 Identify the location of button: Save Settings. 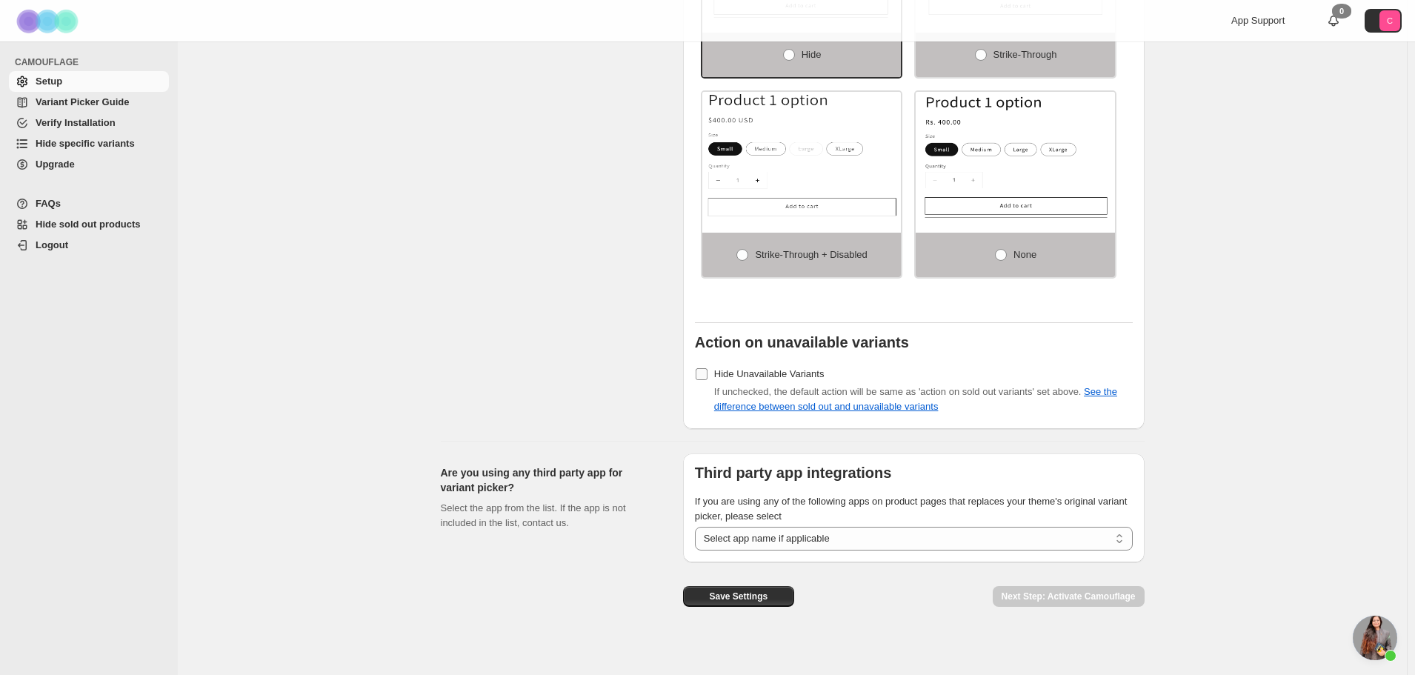
(739, 596).